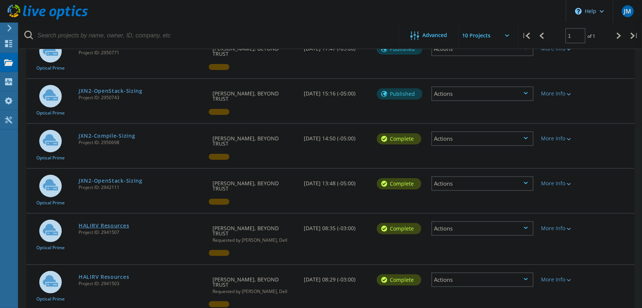 This screenshot has height=308, width=642. I want to click on div: Published, so click(399, 94).